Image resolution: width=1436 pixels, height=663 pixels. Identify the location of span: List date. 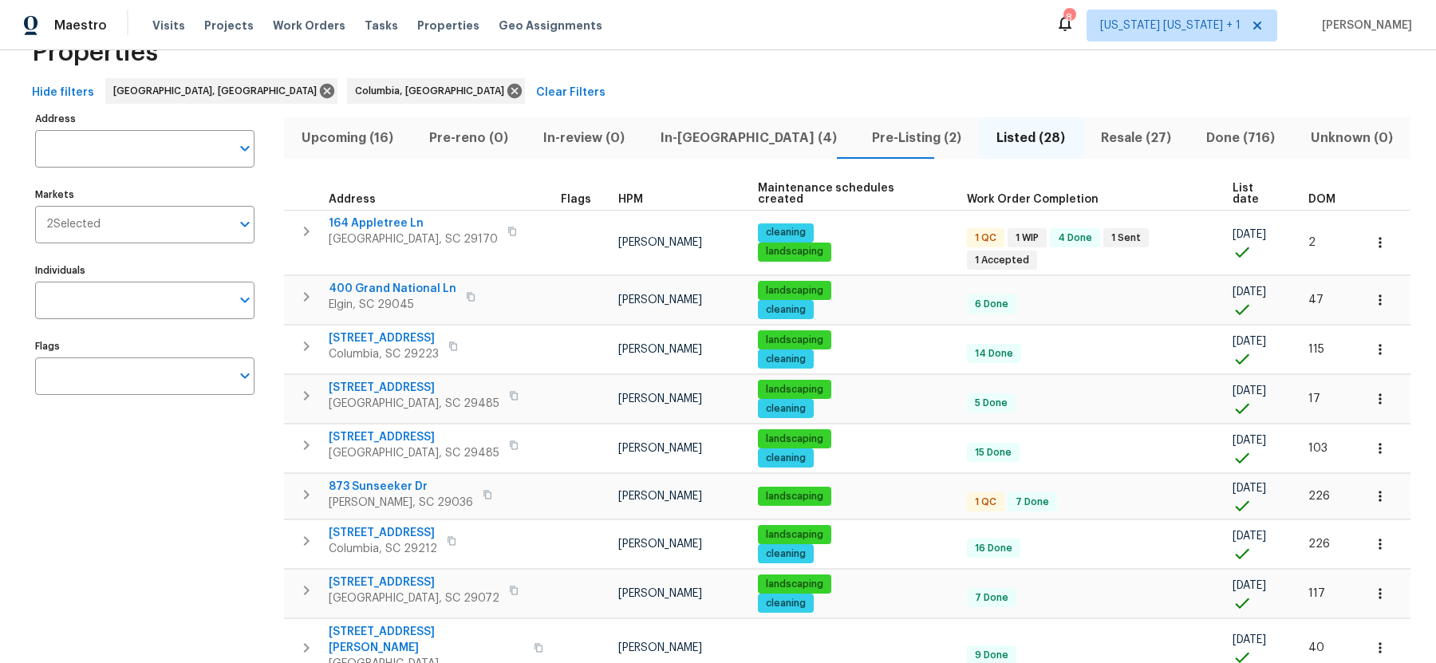
(1257, 194).